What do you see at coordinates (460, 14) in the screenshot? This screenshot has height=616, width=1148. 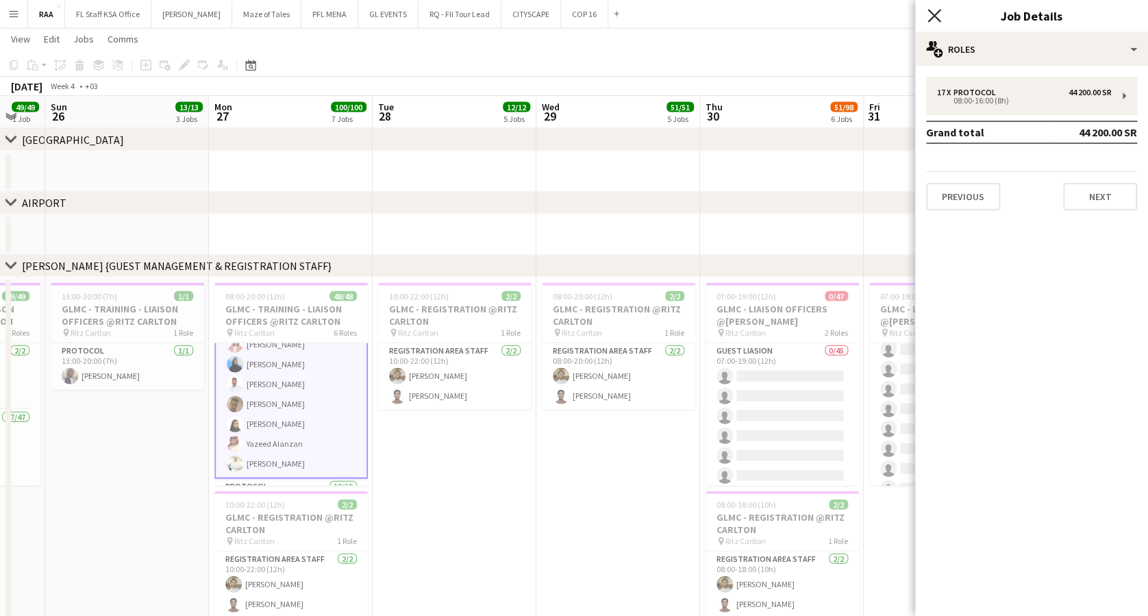 I see `button: RQ - FII Tour Lead` at bounding box center [460, 14].